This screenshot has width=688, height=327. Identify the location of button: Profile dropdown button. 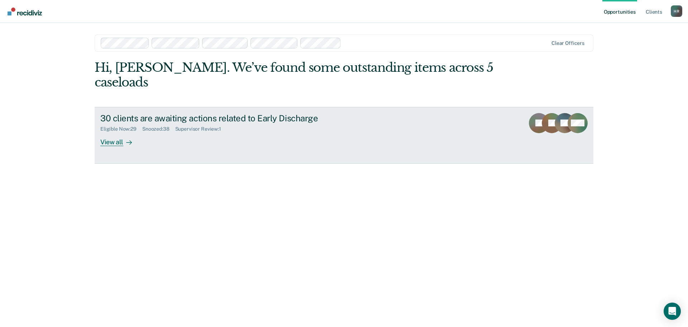
(677, 11).